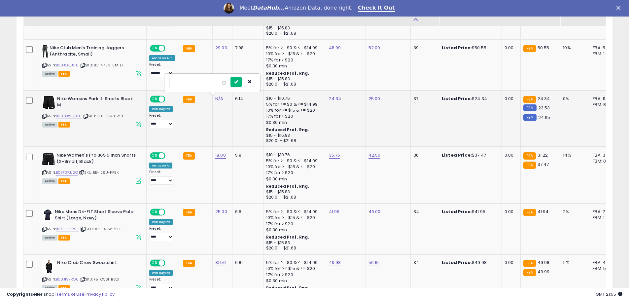  Describe the element at coordinates (545, 117) in the screenshot. I see `span: 24.65` at that location.